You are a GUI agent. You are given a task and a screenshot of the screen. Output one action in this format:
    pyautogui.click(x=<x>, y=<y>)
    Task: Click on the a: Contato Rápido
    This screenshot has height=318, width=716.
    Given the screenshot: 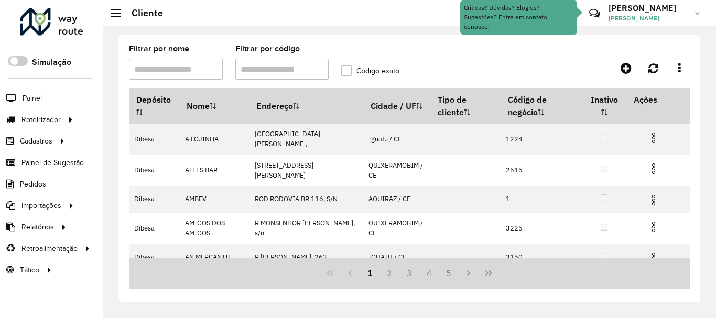 What is the action you would take?
    pyautogui.click(x=594, y=13)
    